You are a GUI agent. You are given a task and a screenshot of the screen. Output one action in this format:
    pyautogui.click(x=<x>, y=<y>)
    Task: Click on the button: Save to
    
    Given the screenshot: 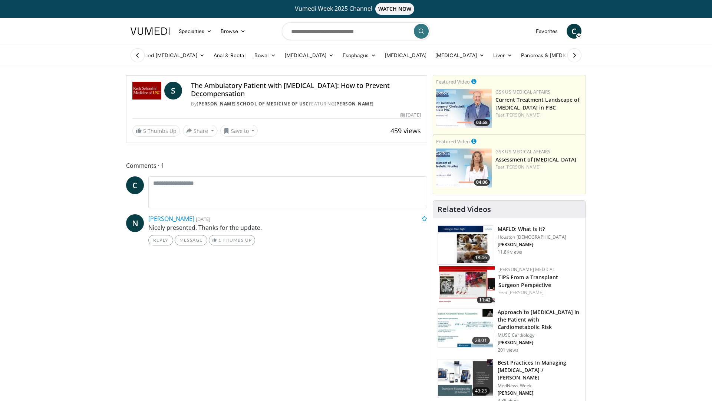 What is the action you would take?
    pyautogui.click(x=239, y=131)
    